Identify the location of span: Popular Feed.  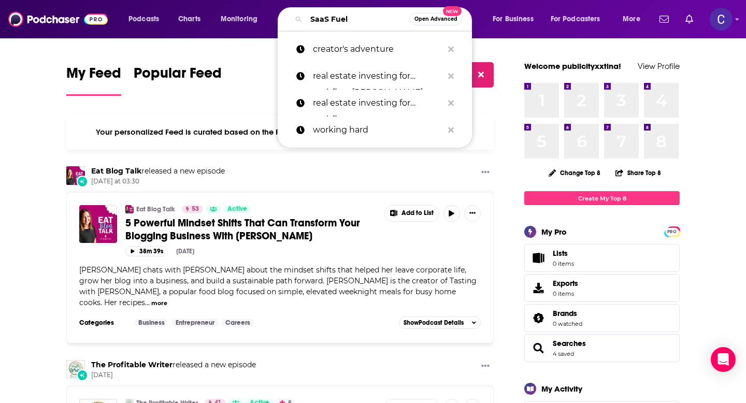
(178, 76).